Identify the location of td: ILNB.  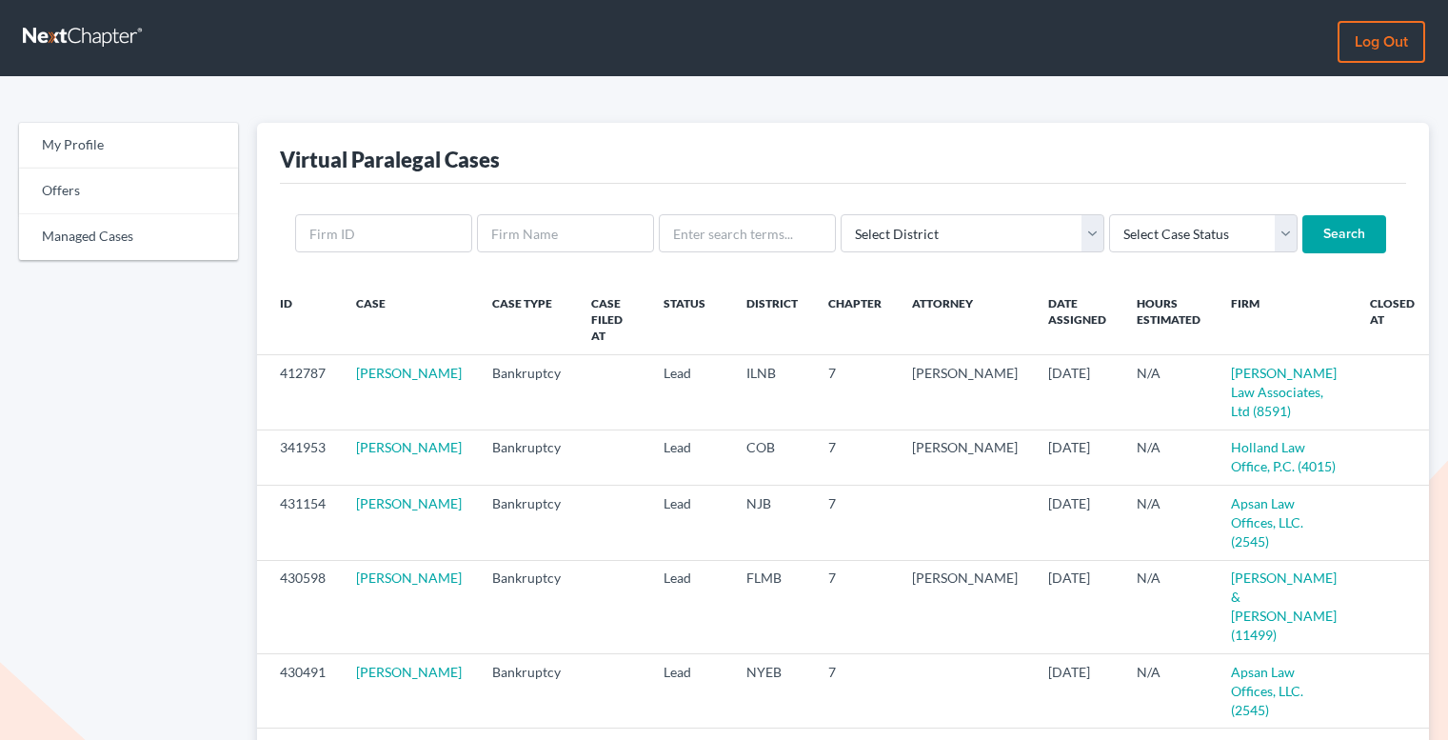
(772, 392).